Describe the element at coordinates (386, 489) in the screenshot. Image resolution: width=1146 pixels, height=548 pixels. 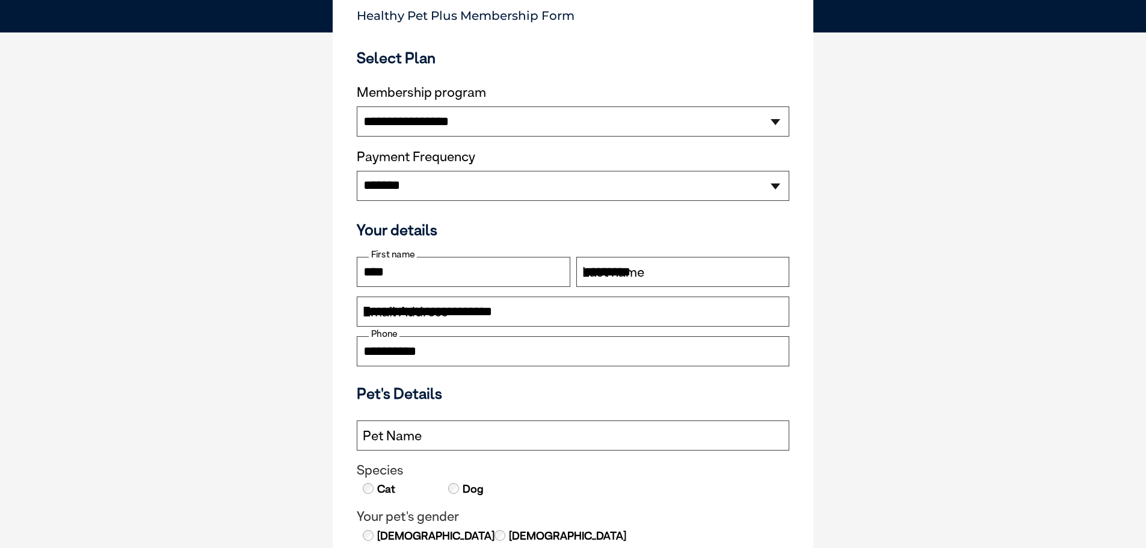
I see `label: Cat` at that location.